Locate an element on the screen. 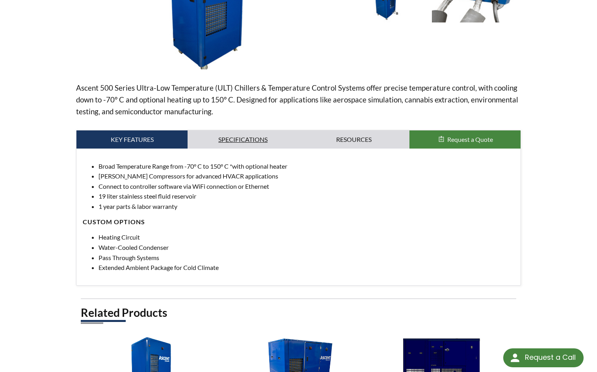  a: Resources is located at coordinates (354, 140).